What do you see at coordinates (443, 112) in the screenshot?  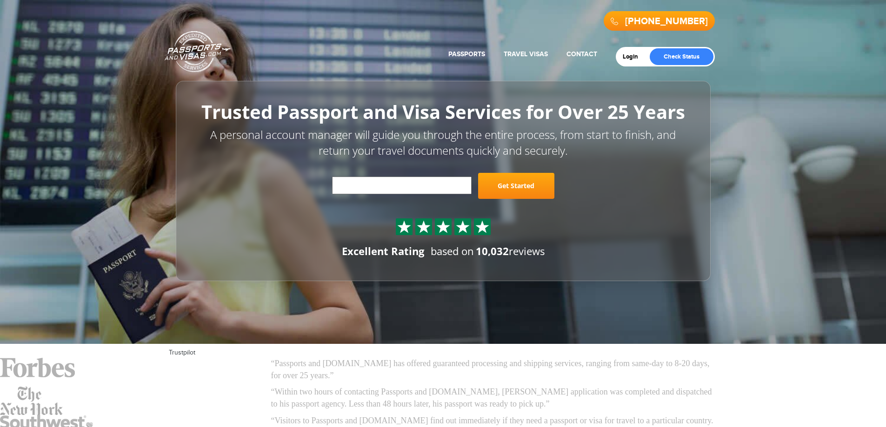 I see `h1: Trusted Passport and Visa Services for Over 25 Years` at bounding box center [443, 112].